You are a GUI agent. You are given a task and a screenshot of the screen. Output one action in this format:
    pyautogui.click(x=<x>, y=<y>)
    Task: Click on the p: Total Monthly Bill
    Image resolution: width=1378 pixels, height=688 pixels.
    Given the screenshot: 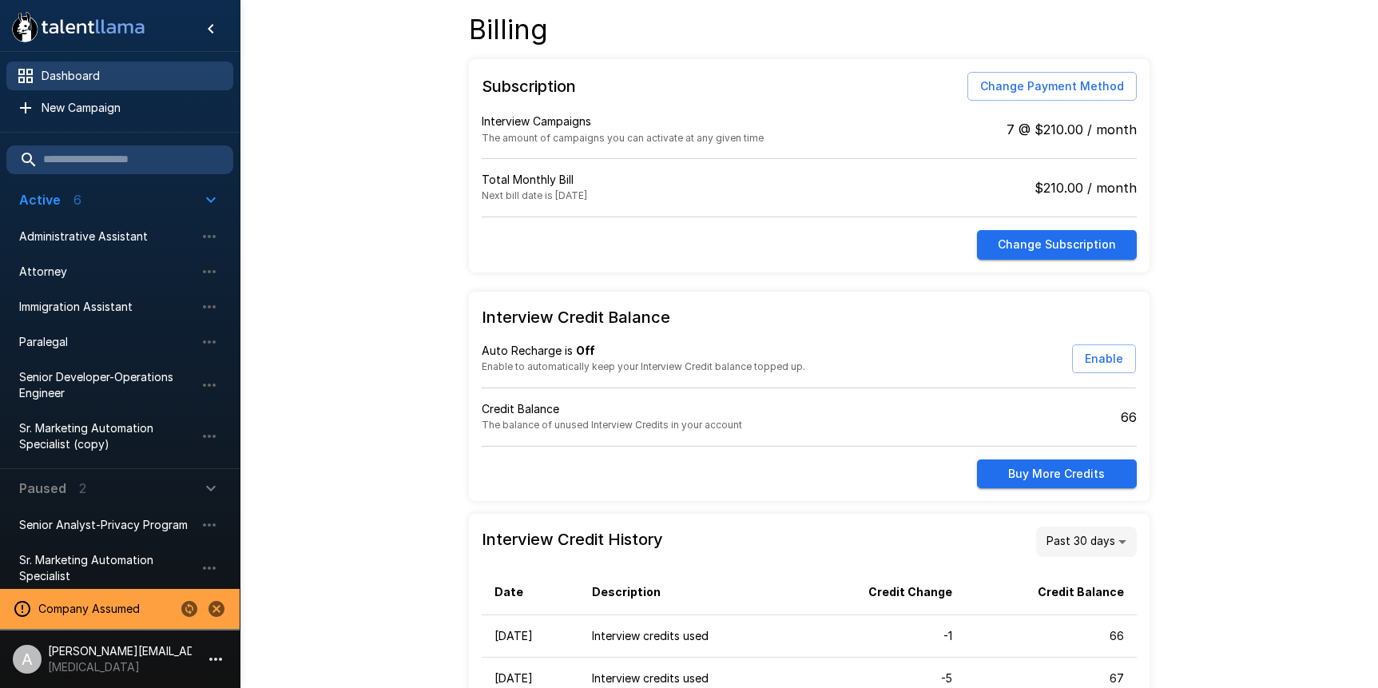 What is the action you would take?
    pyautogui.click(x=645, y=180)
    